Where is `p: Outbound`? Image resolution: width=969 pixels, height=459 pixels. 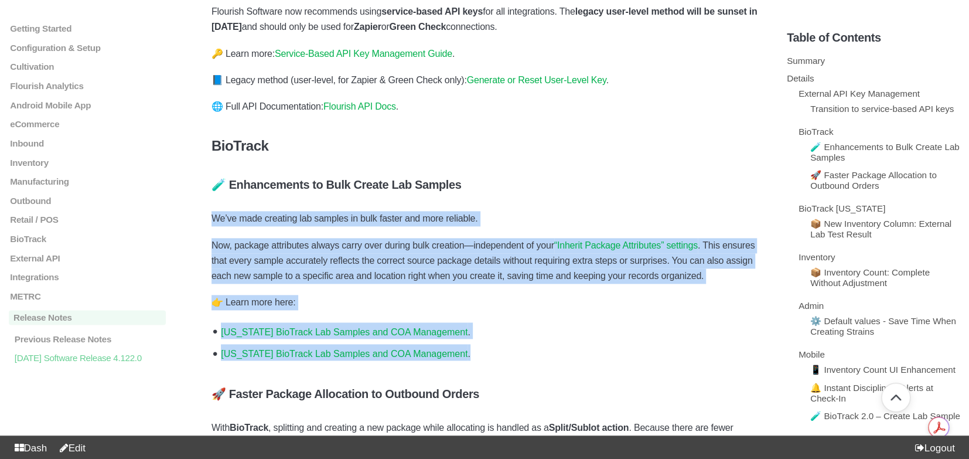 p: Outbound is located at coordinates (87, 200).